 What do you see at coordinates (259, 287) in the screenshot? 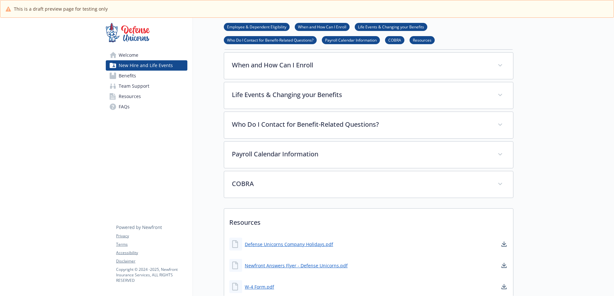
I see `a: W-4 Form.pdf` at bounding box center [259, 287].